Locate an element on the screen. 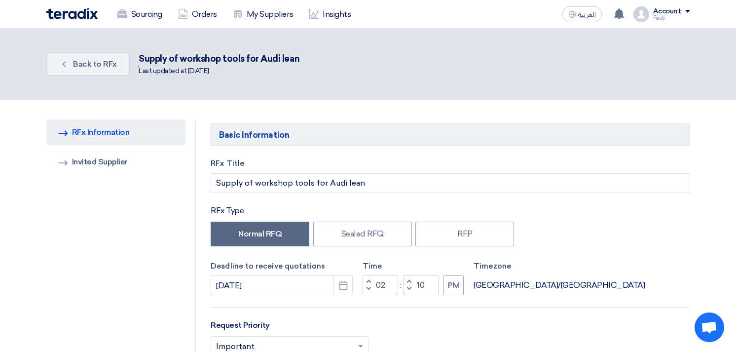 Image resolution: width=736 pixels, height=352 pixels. a: Back to RFx is located at coordinates (88, 64).